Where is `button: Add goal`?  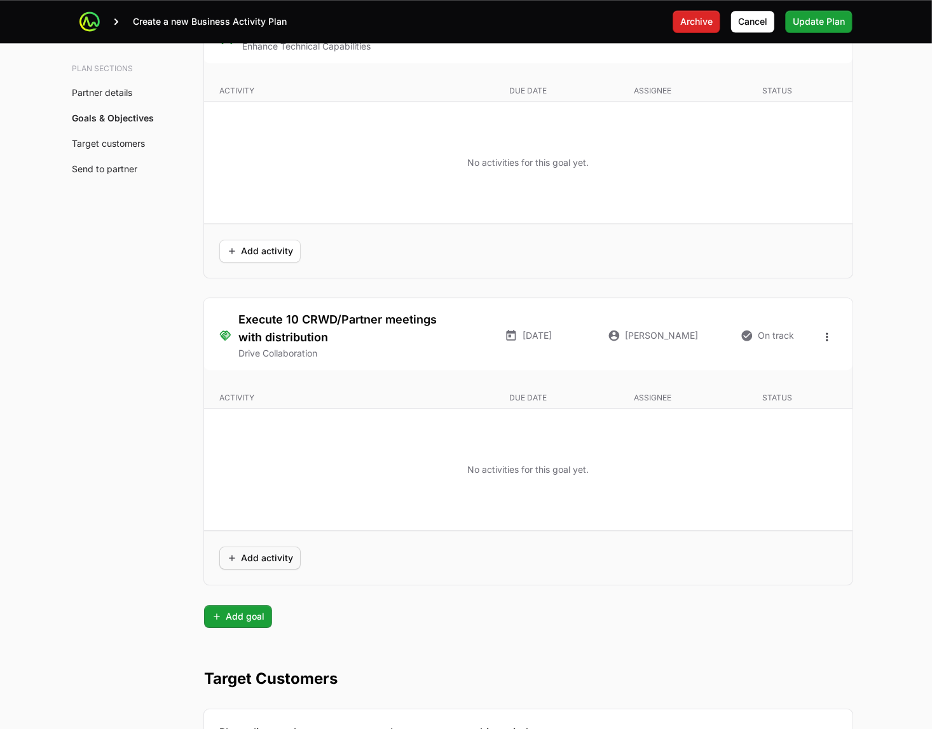 button: Add goal is located at coordinates (238, 617).